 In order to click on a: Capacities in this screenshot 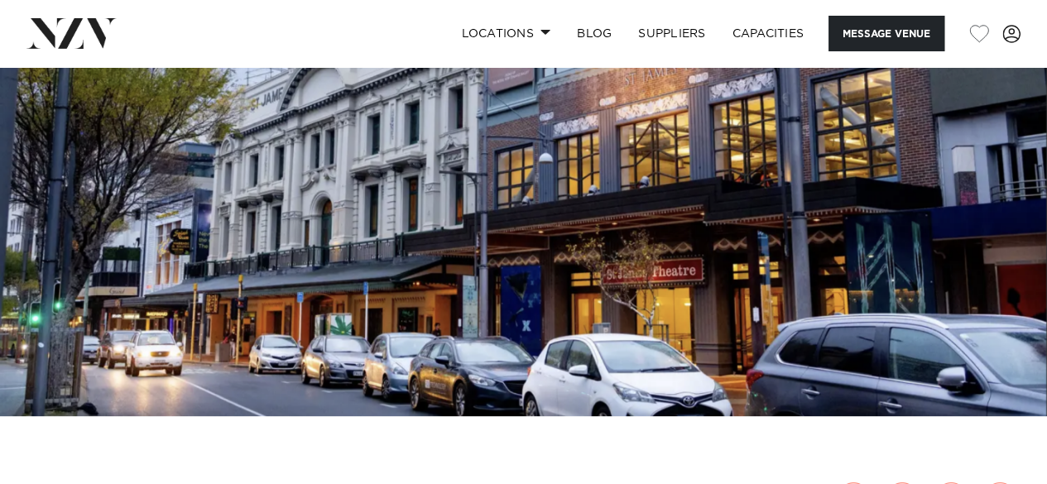, I will do `click(768, 33)`.